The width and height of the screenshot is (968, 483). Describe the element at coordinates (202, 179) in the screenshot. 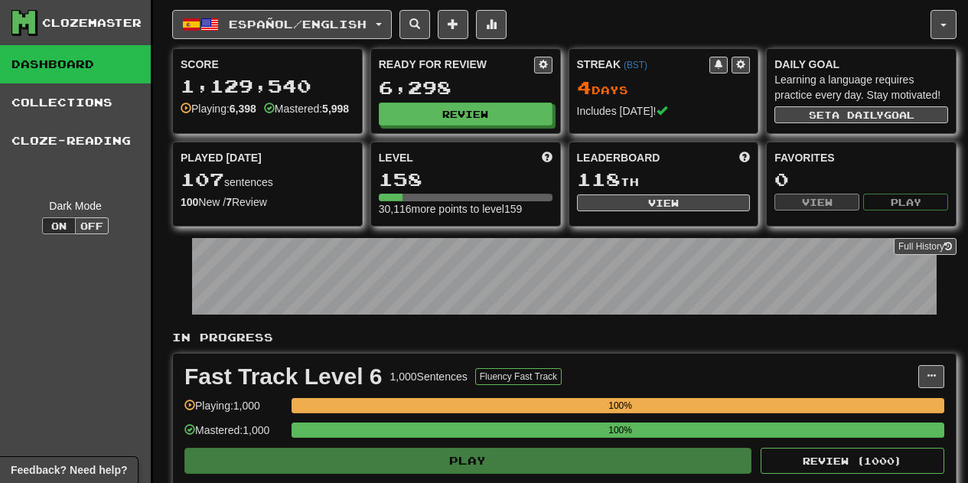

I see `span: 107` at that location.